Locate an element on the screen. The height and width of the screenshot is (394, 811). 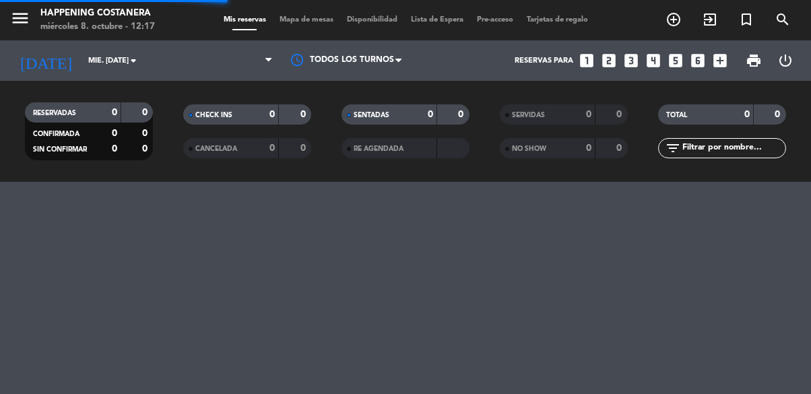
div: Happening Costanera is located at coordinates (98, 13).